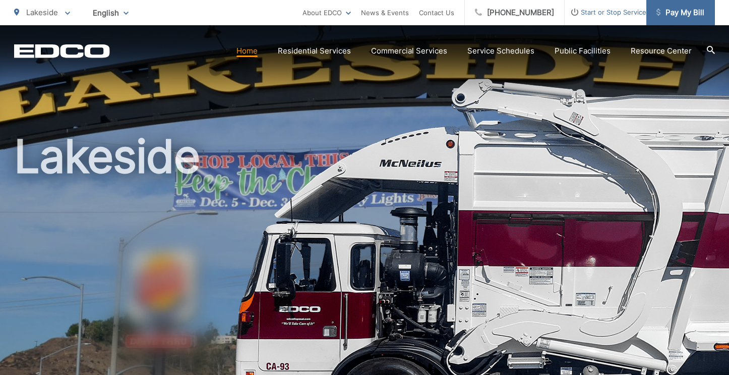  What do you see at coordinates (62, 51) in the screenshot?
I see `a: EDCD logo. Return to the homepage.` at bounding box center [62, 51].